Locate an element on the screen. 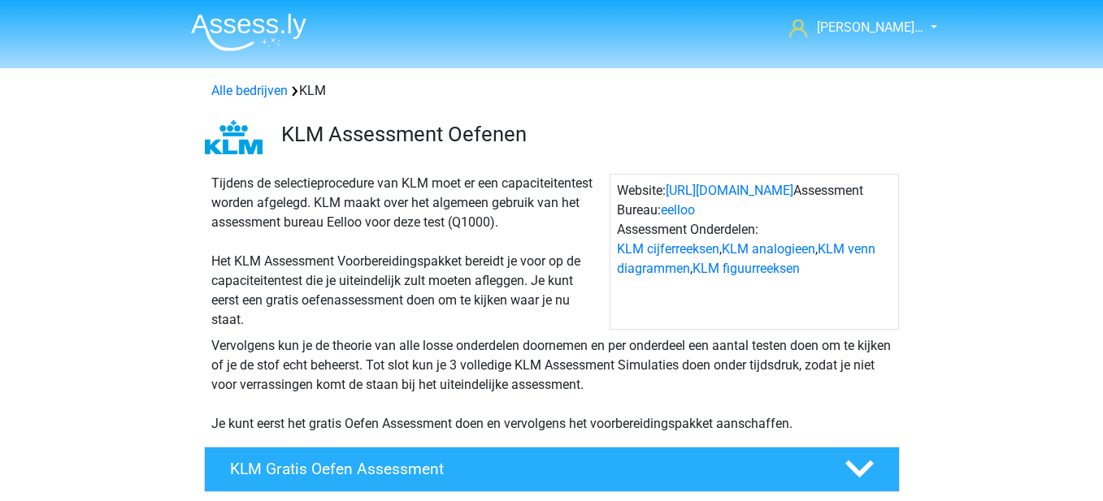 The image size is (1103, 501). img: Assessly is located at coordinates (249, 32).